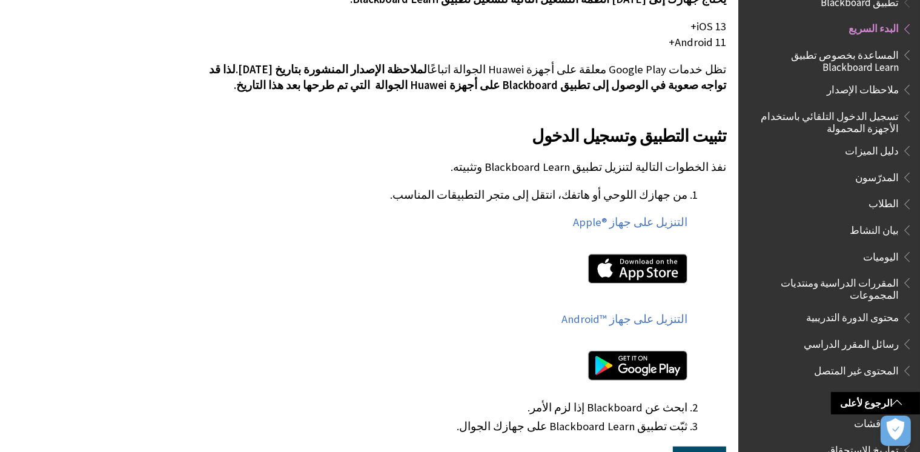  I want to click on span: بيان النشاط, so click(874, 228).